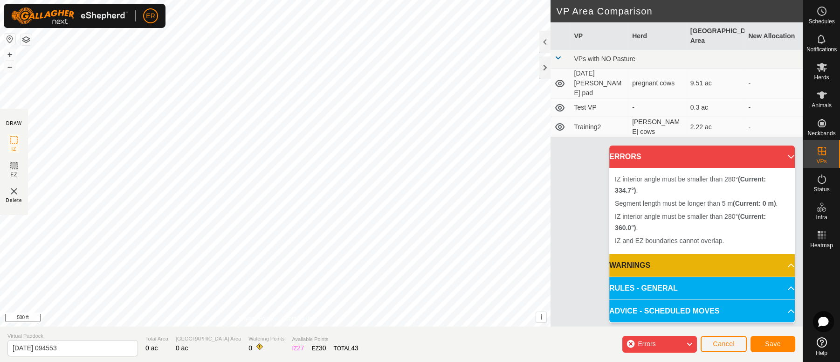 This screenshot has width=840, height=362. What do you see at coordinates (150, 16) in the screenshot?
I see `span: ER` at bounding box center [150, 16].